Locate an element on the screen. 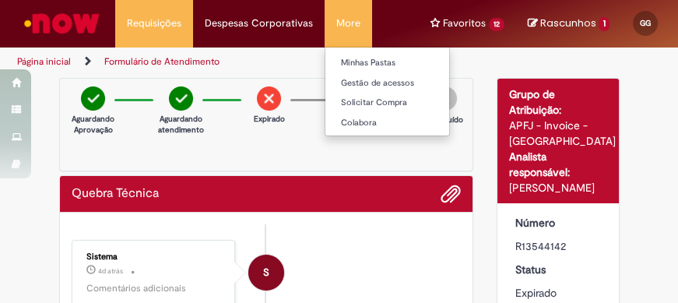 This screenshot has width=678, height=303. span: Requisições is located at coordinates (154, 23).